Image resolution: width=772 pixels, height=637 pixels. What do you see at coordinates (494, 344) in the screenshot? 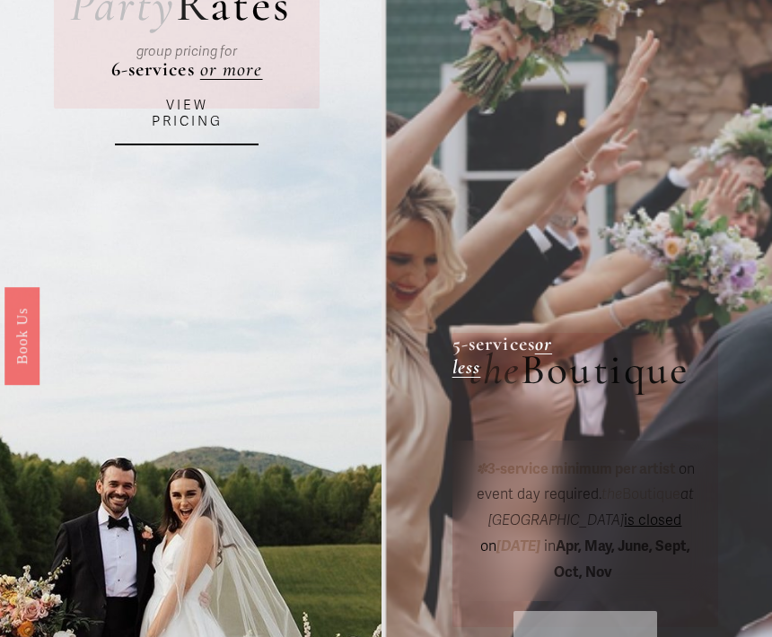
I see `strong: 5-services` at bounding box center [494, 344].